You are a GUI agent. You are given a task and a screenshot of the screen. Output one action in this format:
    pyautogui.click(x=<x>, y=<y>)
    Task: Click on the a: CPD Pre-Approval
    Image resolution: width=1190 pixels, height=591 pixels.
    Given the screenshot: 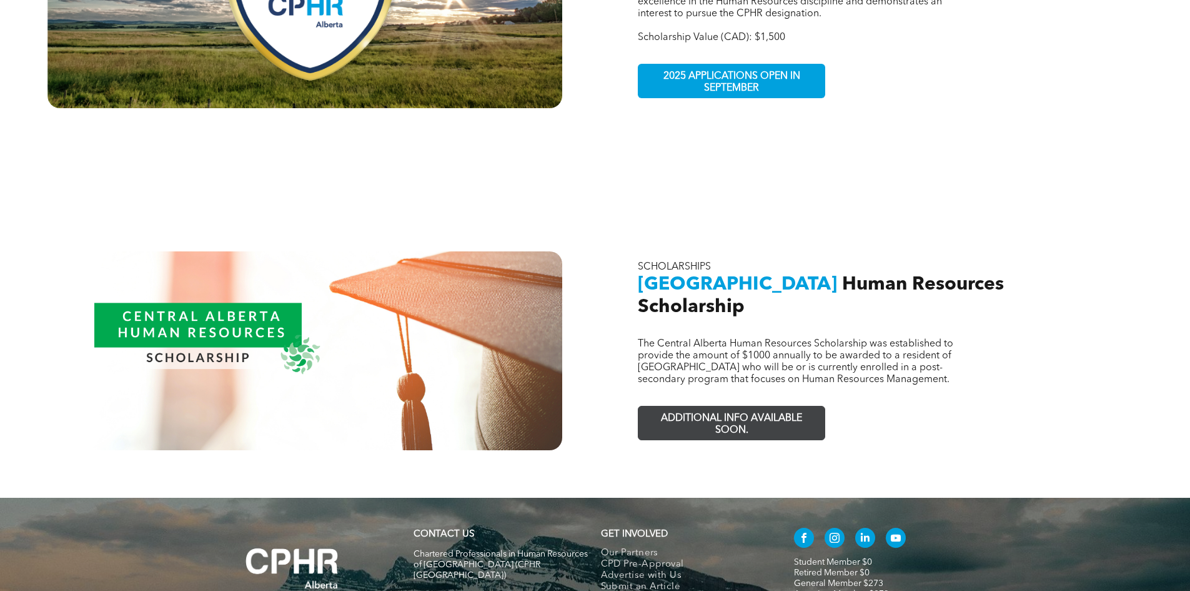 What is the action you would take?
    pyautogui.click(x=684, y=564)
    